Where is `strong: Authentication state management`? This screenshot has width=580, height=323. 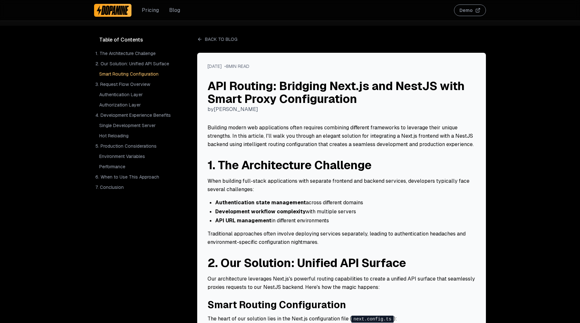 strong: Authentication state management is located at coordinates (260, 203).